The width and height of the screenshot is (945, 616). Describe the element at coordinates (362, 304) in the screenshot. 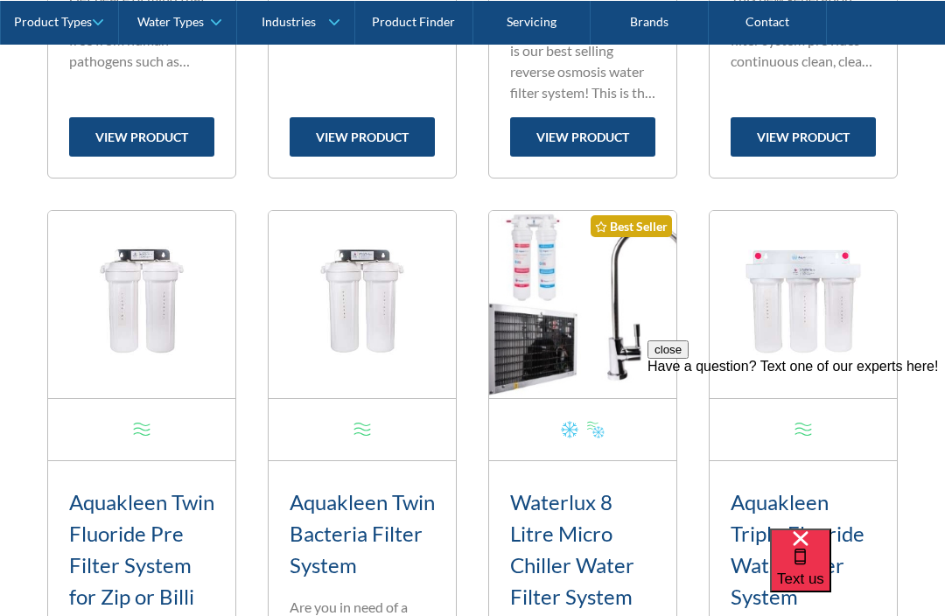

I see `img: Aquakleen Twin Bacteria Filter System` at that location.